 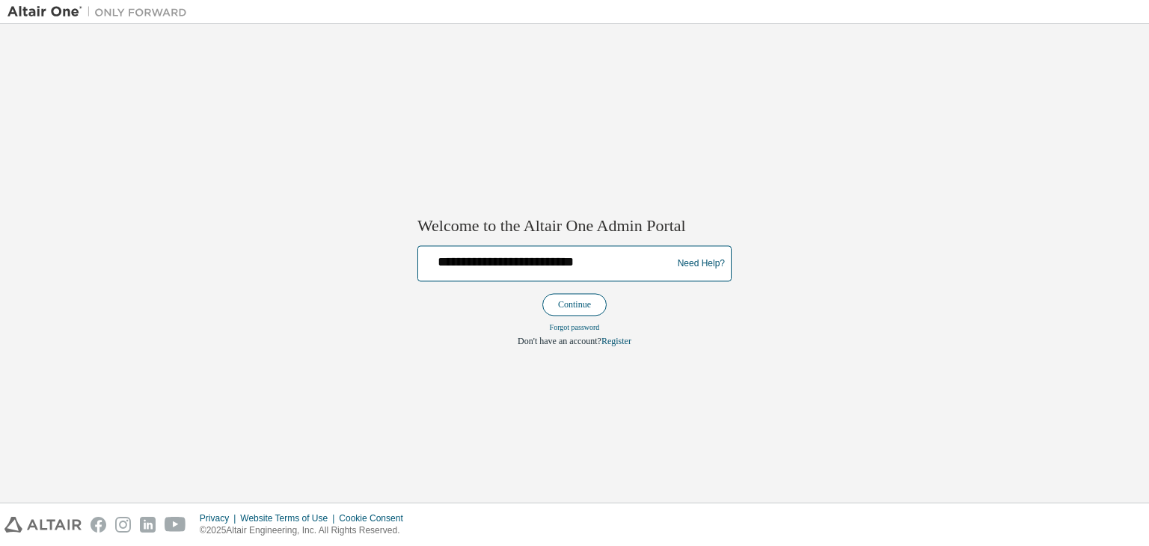 I want to click on img: facebook.svg, so click(x=98, y=524).